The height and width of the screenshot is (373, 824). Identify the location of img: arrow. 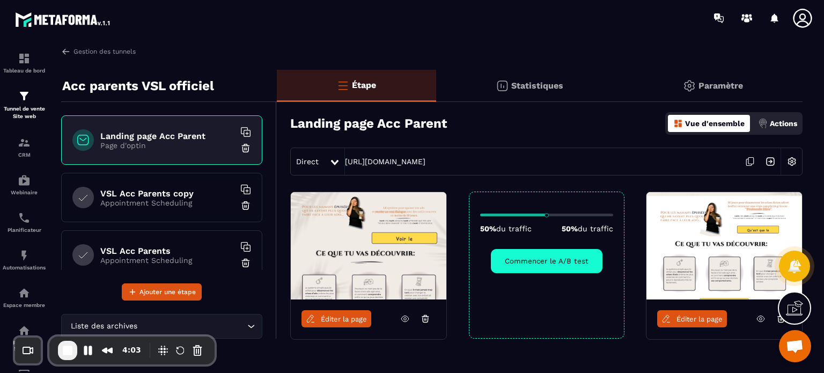
(66, 52).